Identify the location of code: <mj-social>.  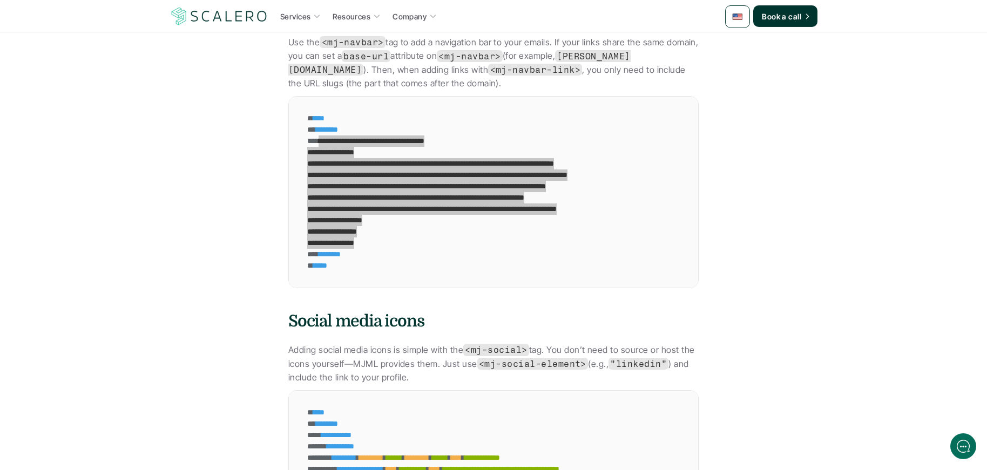
(496, 350).